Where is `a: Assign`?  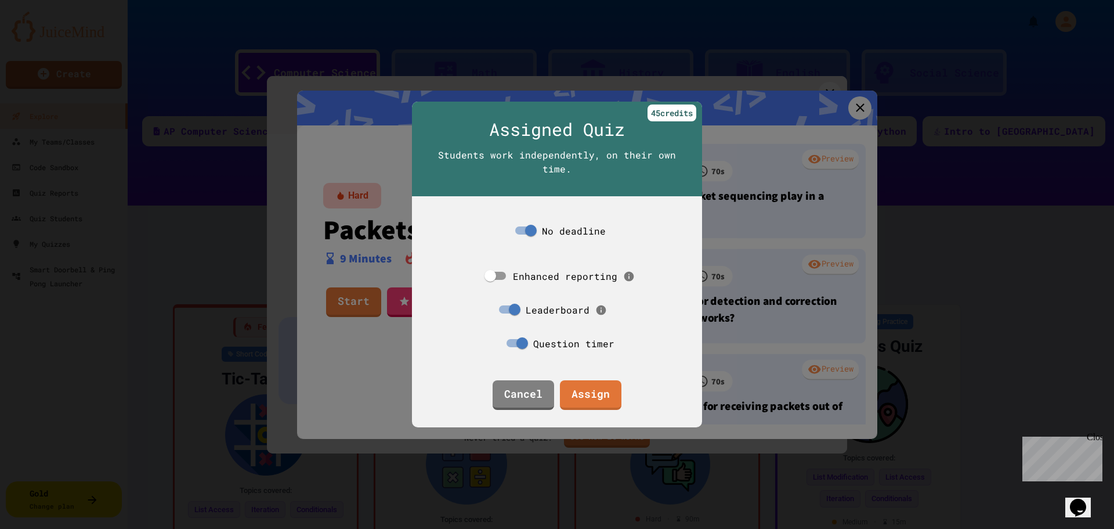 a: Assign is located at coordinates (591, 395).